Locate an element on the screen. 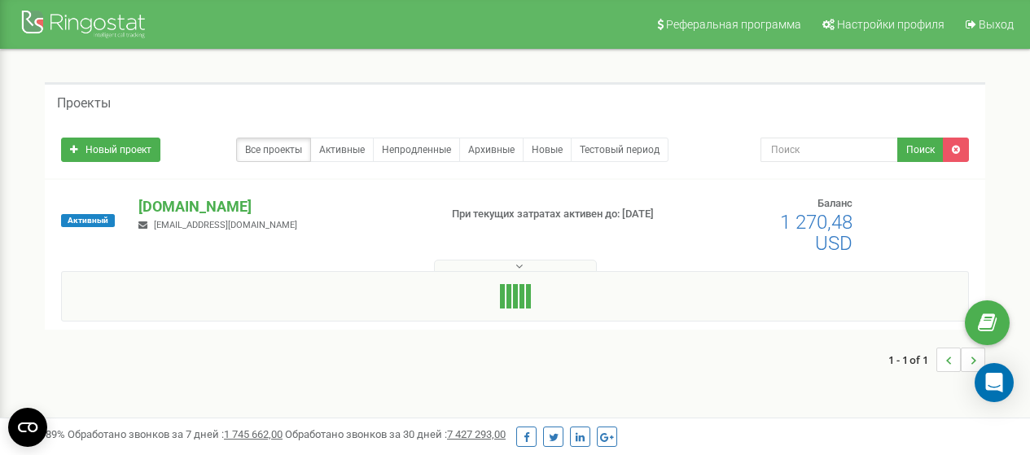  span: Баланс is located at coordinates (834, 203).